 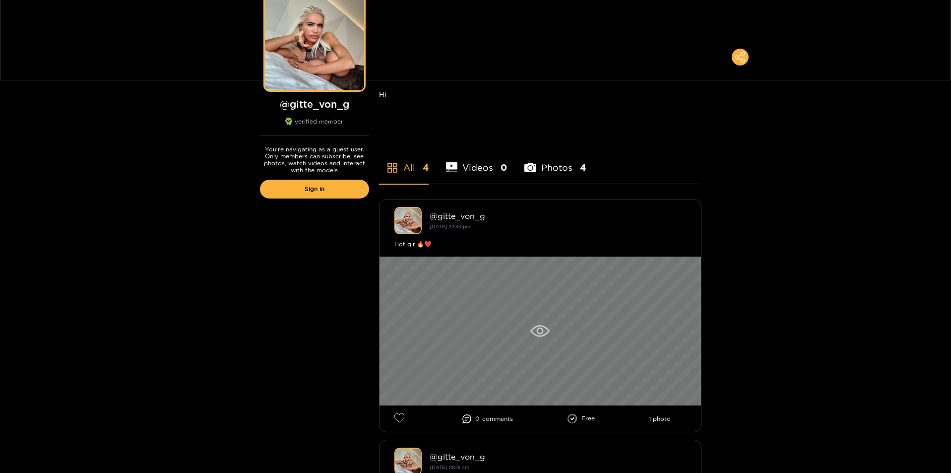 I want to click on span: 0, so click(x=503, y=167).